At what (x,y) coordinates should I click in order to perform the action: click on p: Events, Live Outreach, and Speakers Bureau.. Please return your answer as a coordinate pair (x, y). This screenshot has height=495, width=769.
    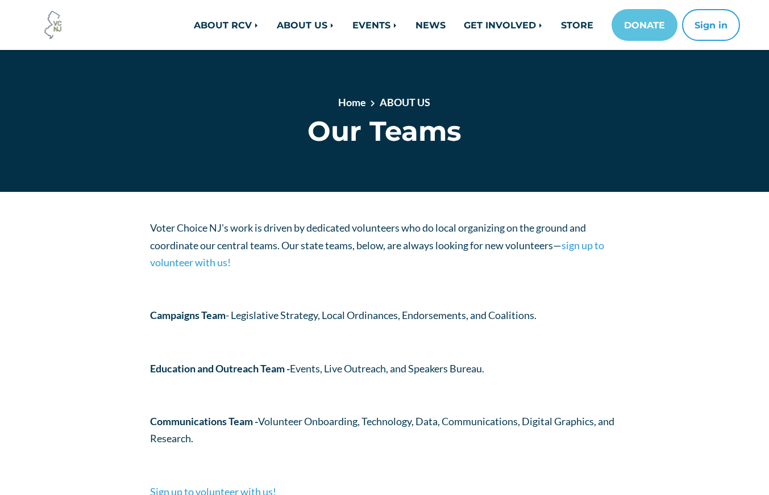
    Looking at the image, I should click on (384, 369).